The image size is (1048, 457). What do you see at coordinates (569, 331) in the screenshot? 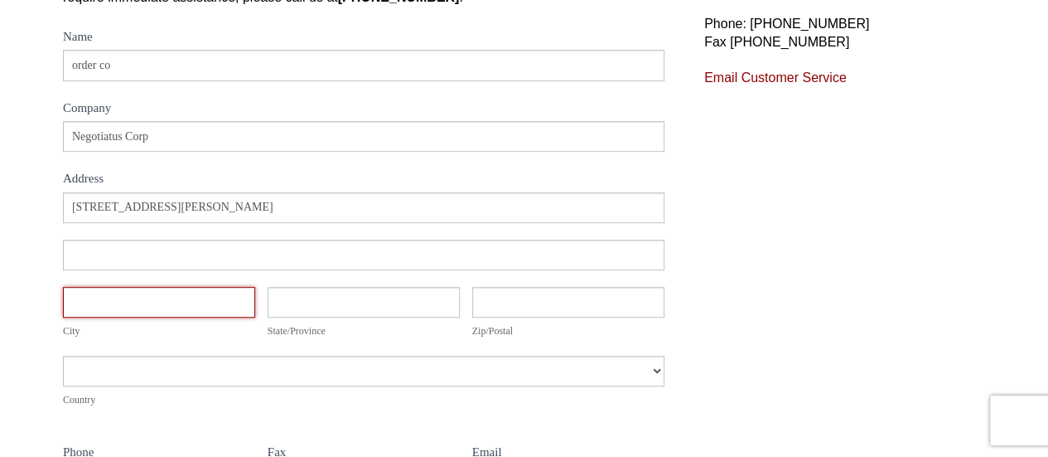
I see `div: Zip/Postal` at bounding box center [569, 331].